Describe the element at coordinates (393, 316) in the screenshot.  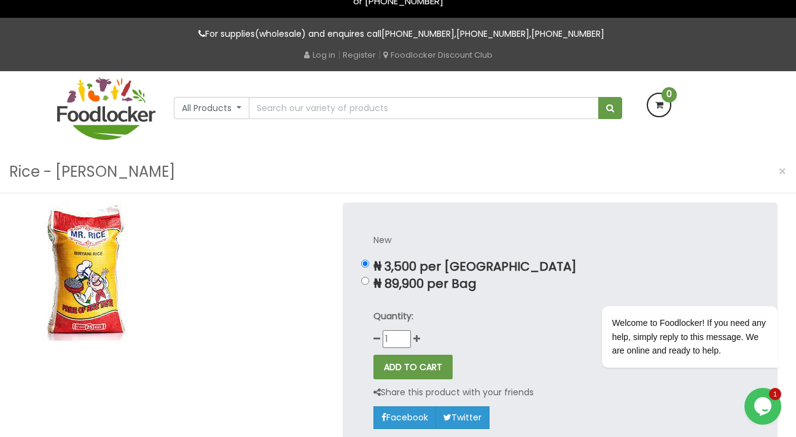
I see `strong: Quantity:` at that location.